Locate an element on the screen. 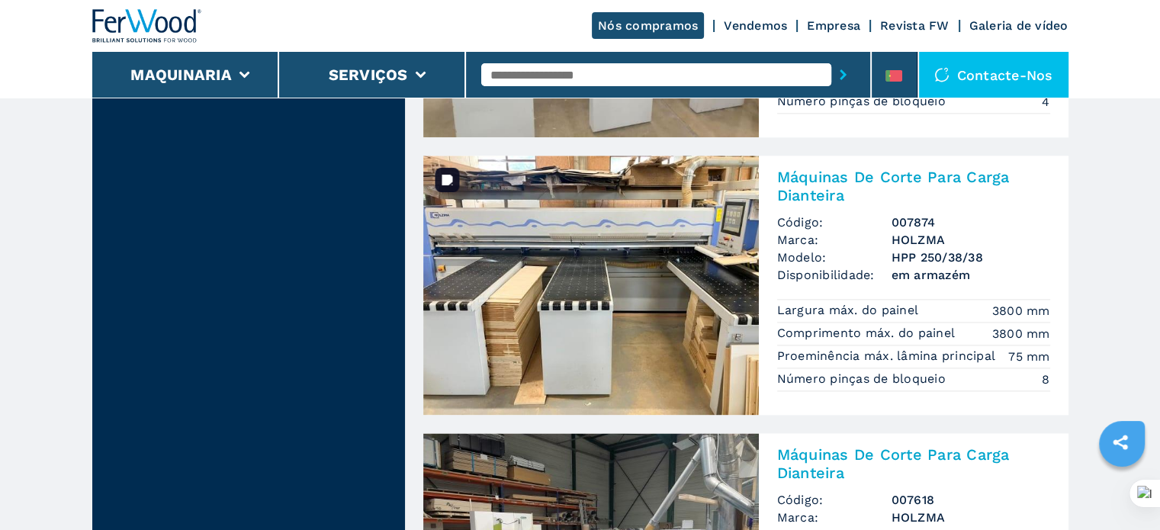  img: Ferwood is located at coordinates (147, 26).